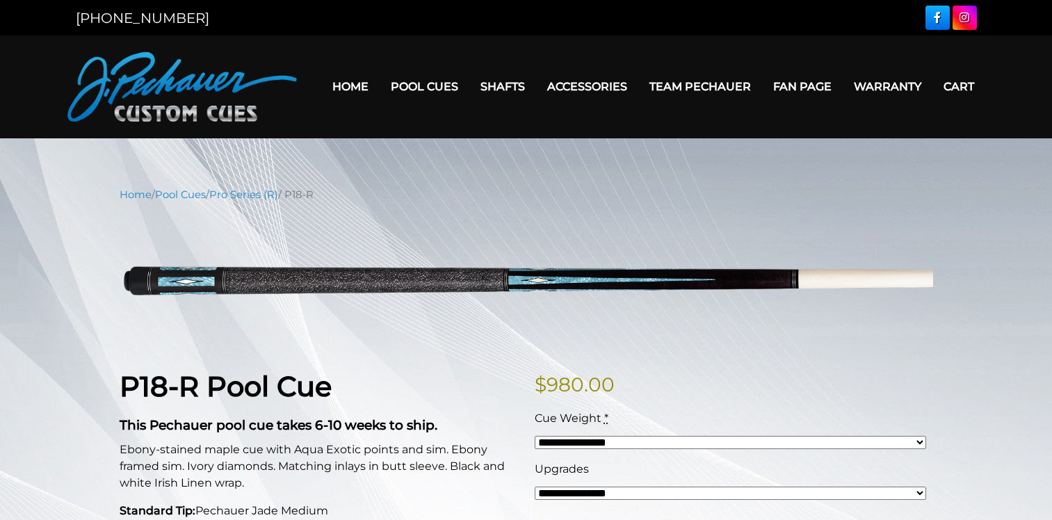 The width and height of the screenshot is (1052, 520). I want to click on a: Cart, so click(959, 86).